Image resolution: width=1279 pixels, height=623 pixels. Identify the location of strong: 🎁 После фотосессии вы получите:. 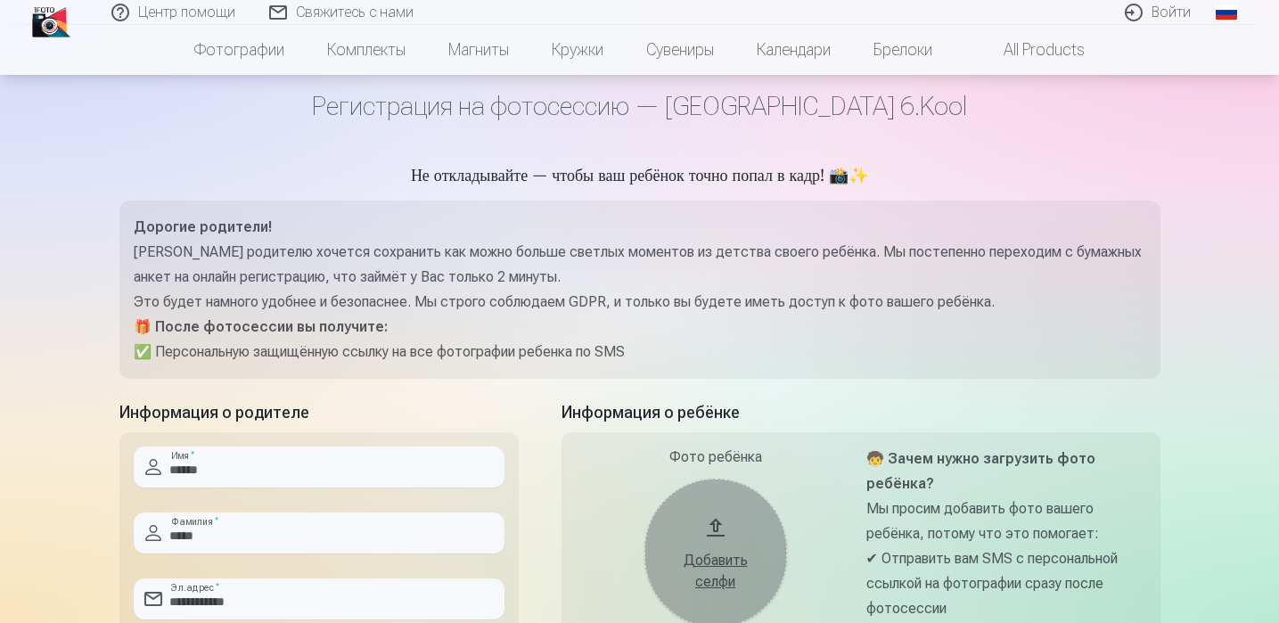
(260, 326).